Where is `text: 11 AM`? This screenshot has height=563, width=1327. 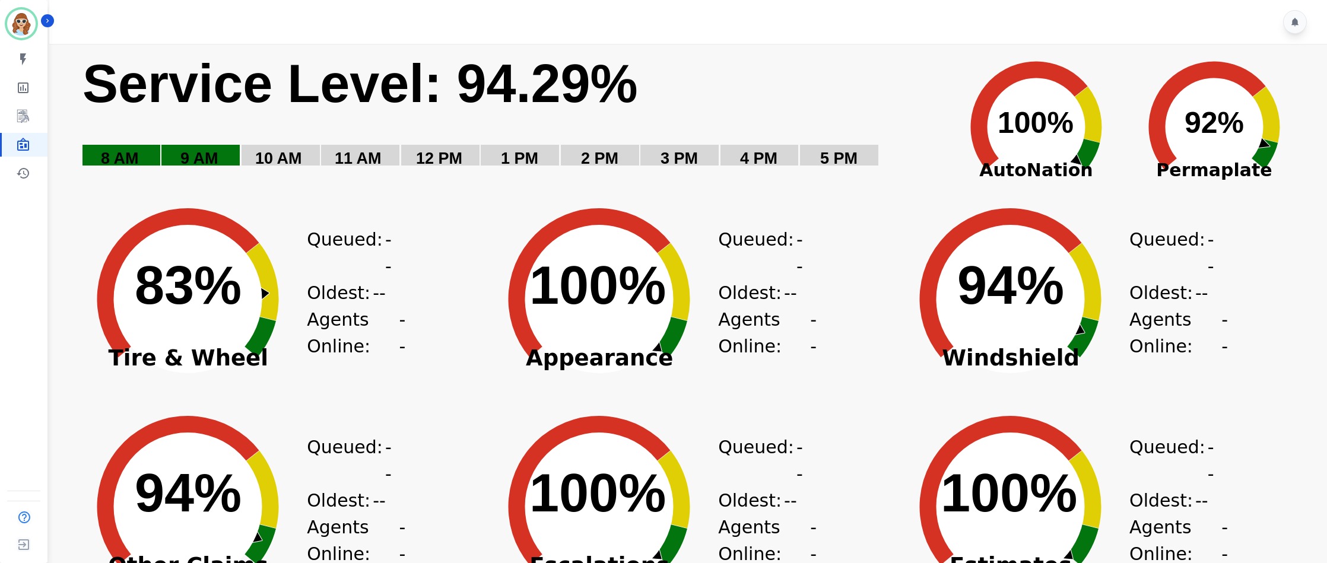 text: 11 AM is located at coordinates (358, 158).